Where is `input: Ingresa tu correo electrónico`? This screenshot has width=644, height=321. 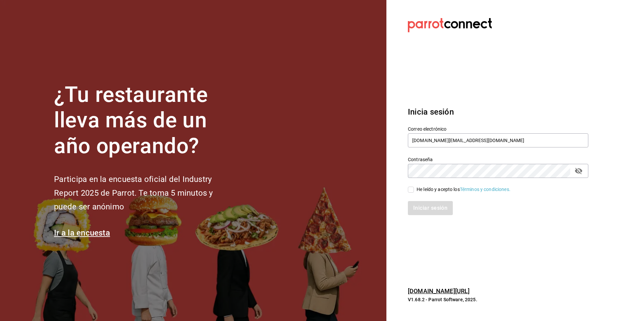
input: Ingresa tu correo electrónico is located at coordinates (498, 141).